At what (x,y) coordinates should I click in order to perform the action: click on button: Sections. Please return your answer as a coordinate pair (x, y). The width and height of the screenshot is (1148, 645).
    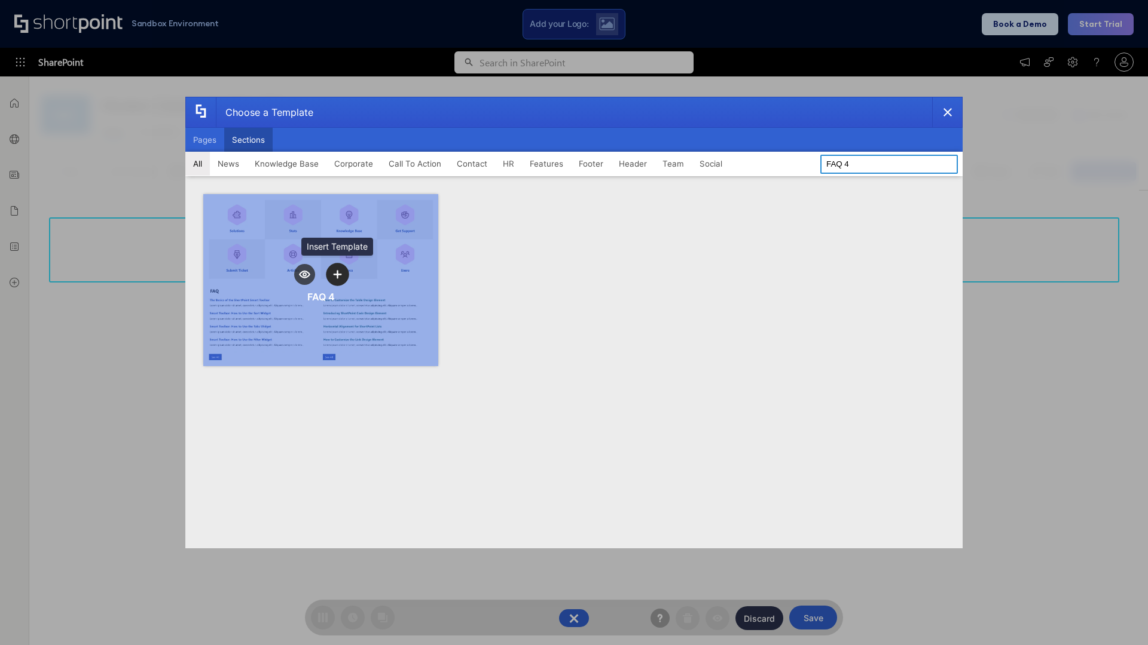
    Looking at the image, I should click on (248, 140).